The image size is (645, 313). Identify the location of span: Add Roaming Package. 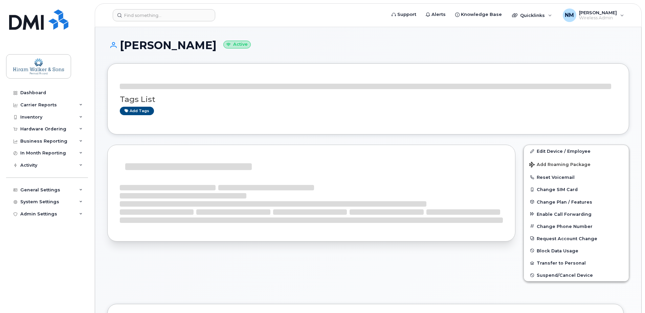
(560, 165).